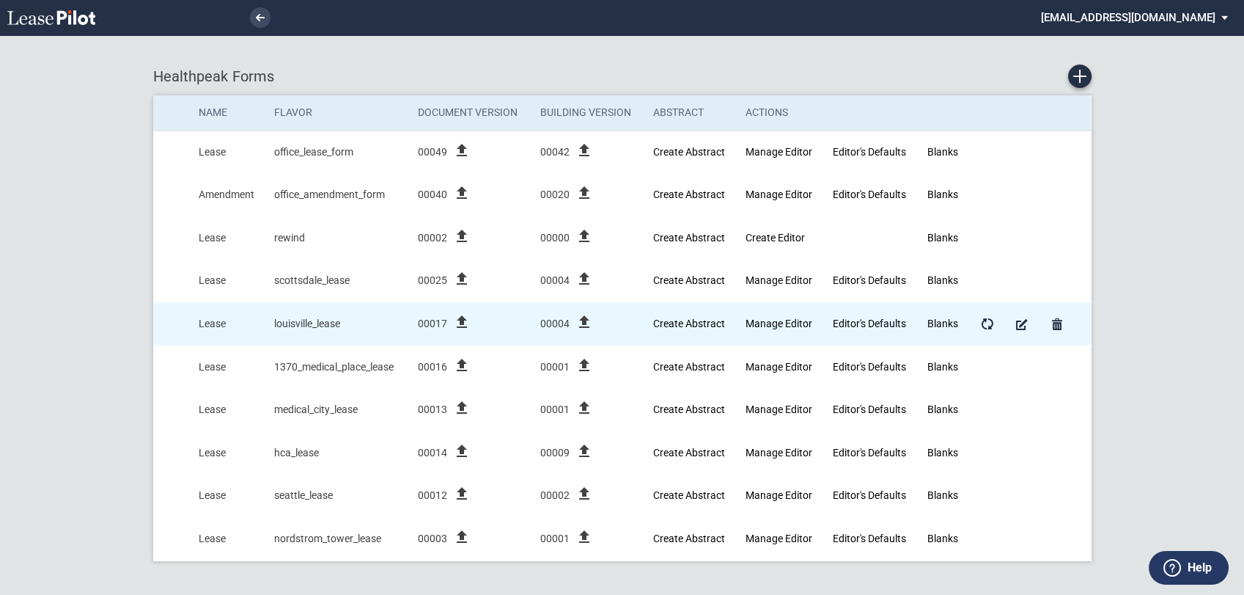  I want to click on md-icon: Delete Form, so click(1057, 324).